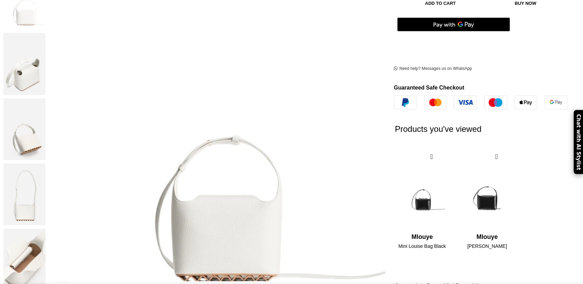 This screenshot has height=284, width=583. What do you see at coordinates (433, 69) in the screenshot?
I see `a: Need help? Messages us on WhatsApp` at bounding box center [433, 69].